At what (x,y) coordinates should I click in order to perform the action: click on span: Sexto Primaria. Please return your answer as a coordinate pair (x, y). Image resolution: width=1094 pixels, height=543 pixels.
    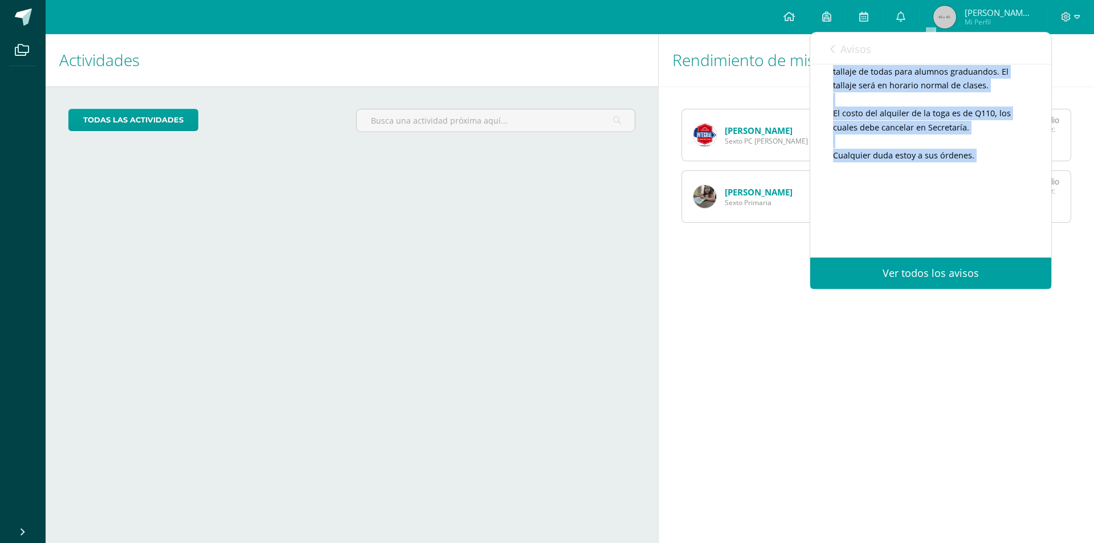
    Looking at the image, I should click on (758, 202).